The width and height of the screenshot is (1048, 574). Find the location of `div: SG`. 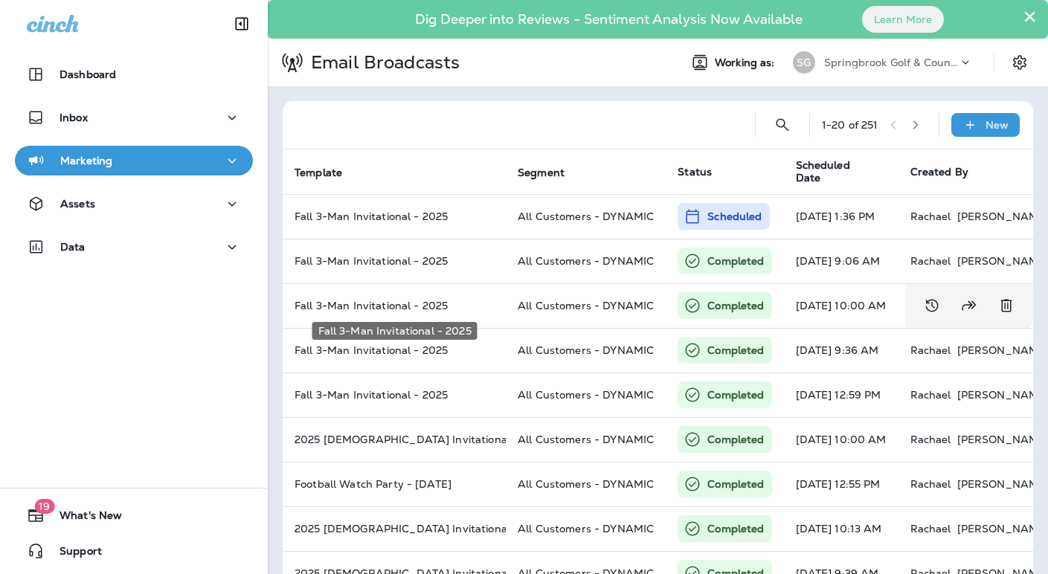

div: SG is located at coordinates (804, 62).